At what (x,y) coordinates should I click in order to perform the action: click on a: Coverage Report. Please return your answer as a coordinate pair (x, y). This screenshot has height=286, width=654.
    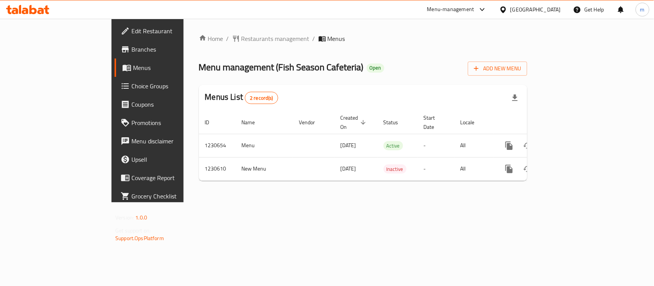
    Looking at the image, I should click on (167, 178).